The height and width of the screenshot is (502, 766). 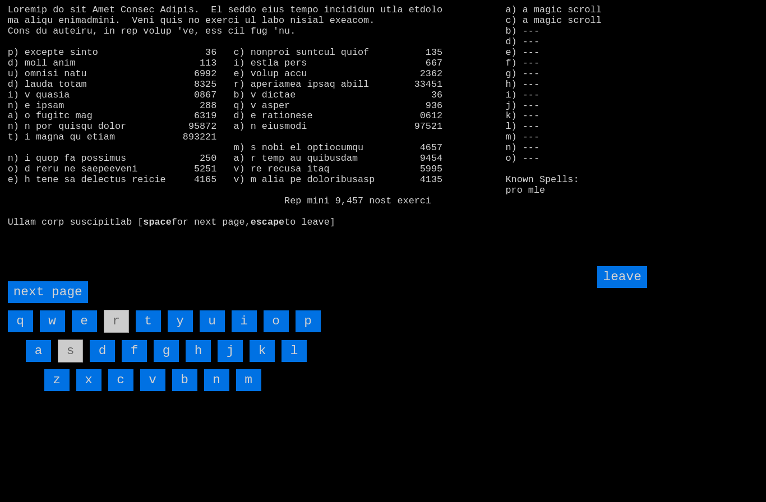 I want to click on input: o, so click(x=276, y=321).